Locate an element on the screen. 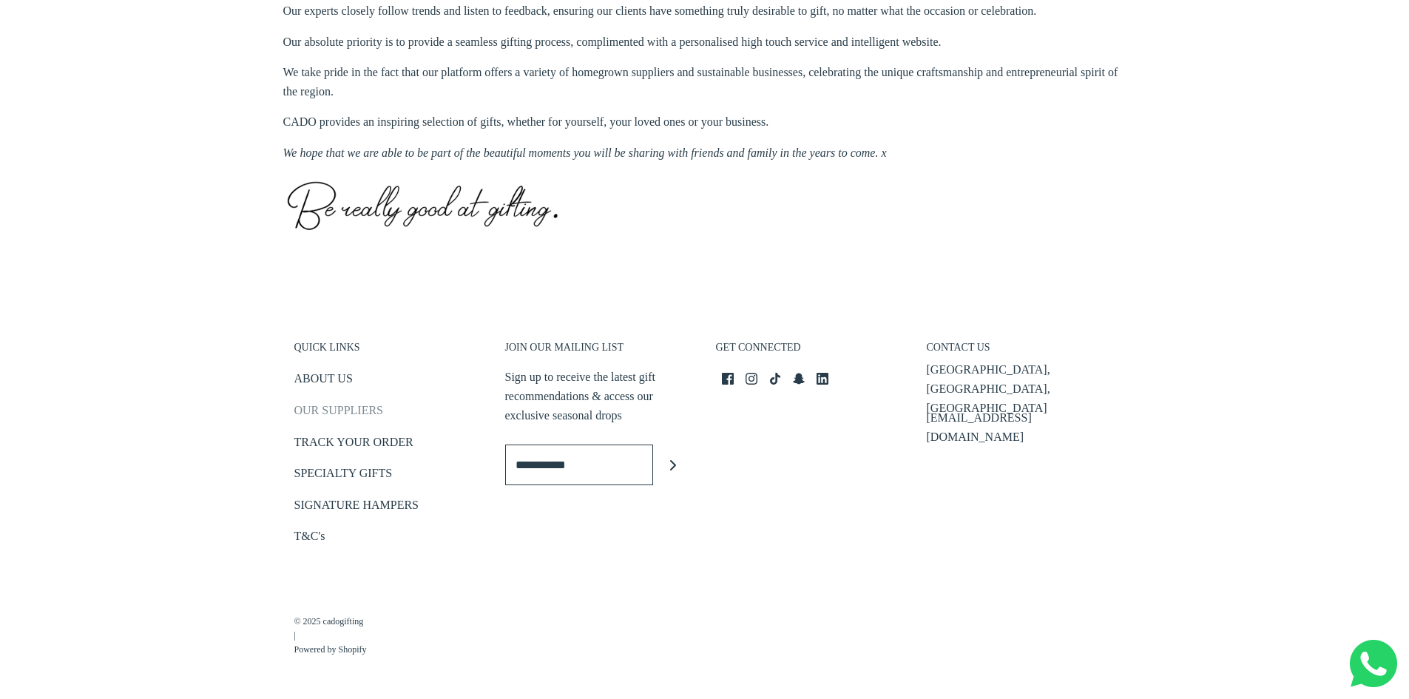  a: OUR SUPPLIERS is located at coordinates (339, 413).